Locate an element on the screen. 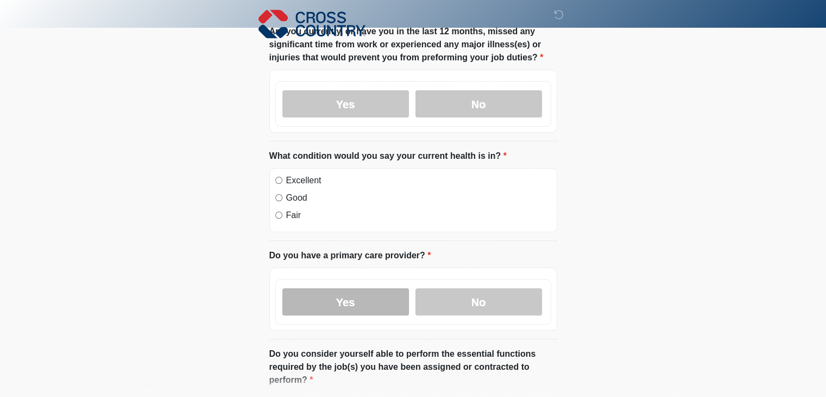 The image size is (826, 397). label: Fair is located at coordinates (419, 215).